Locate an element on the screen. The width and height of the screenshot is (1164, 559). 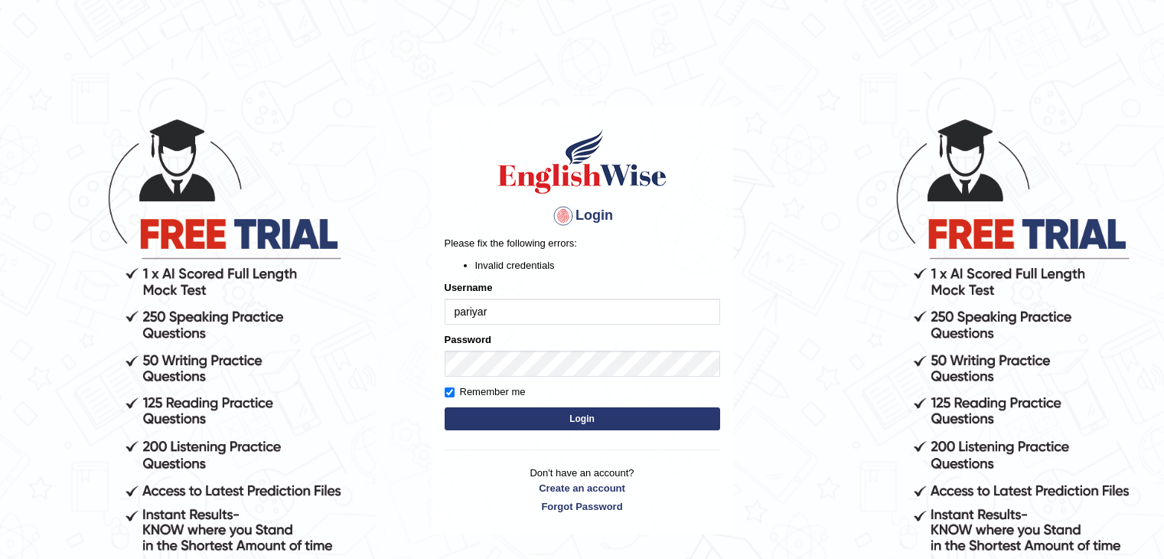
p: Don't have an account? is located at coordinates (582, 489).